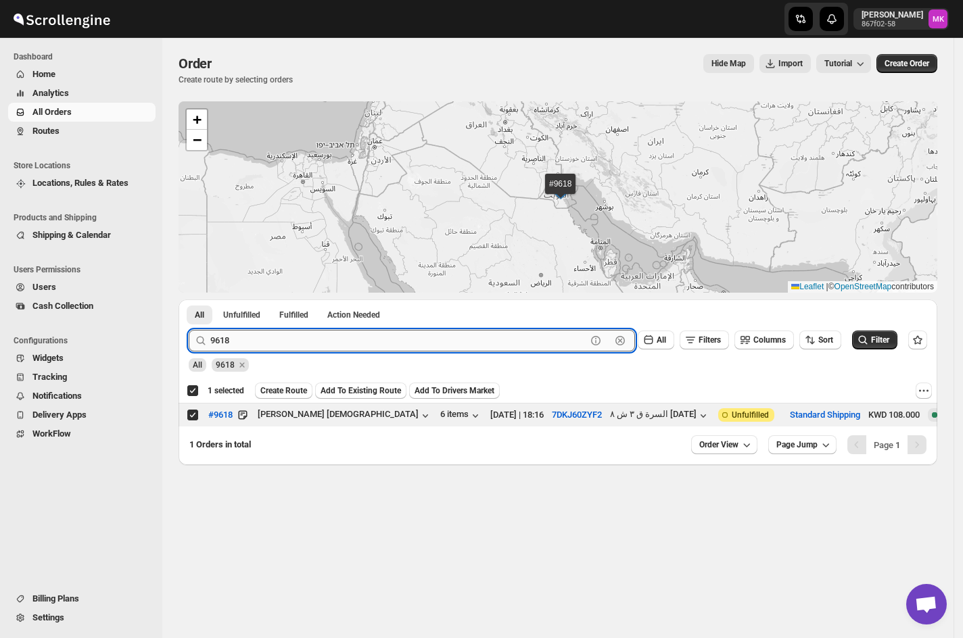 This screenshot has width=963, height=638. I want to click on img: Marker, so click(561, 192).